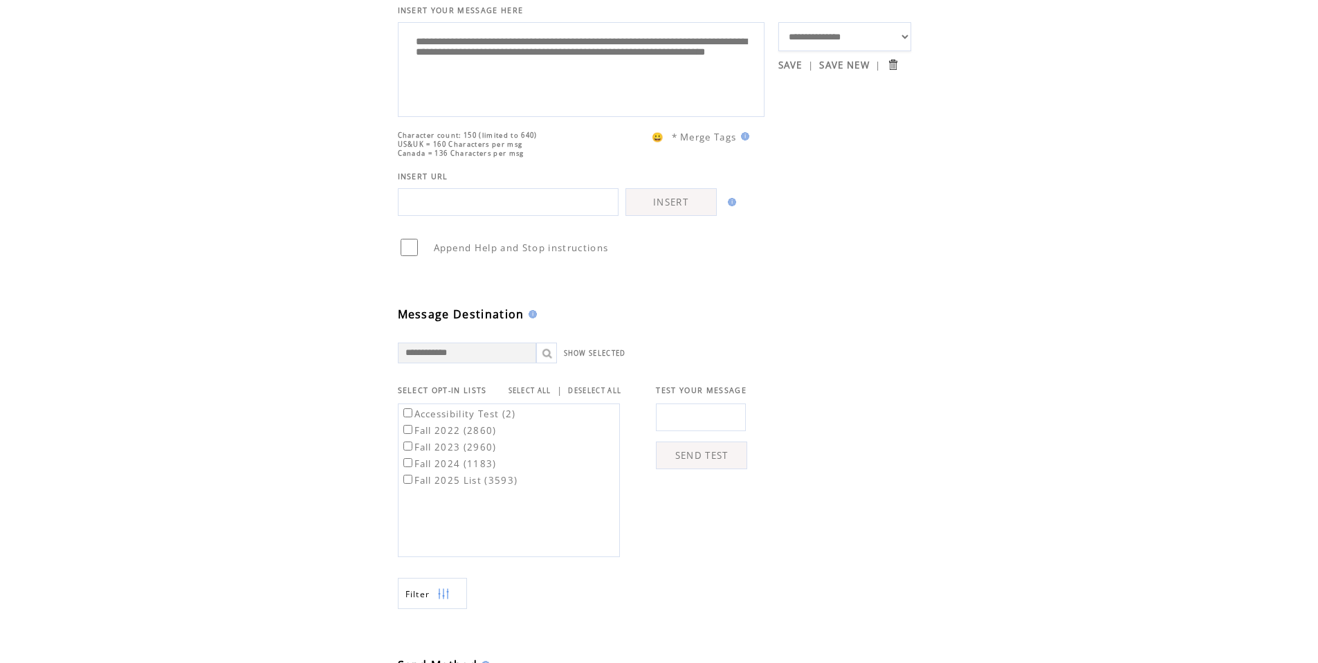 The height and width of the screenshot is (663, 1318). I want to click on a: SEND TEST, so click(702, 455).